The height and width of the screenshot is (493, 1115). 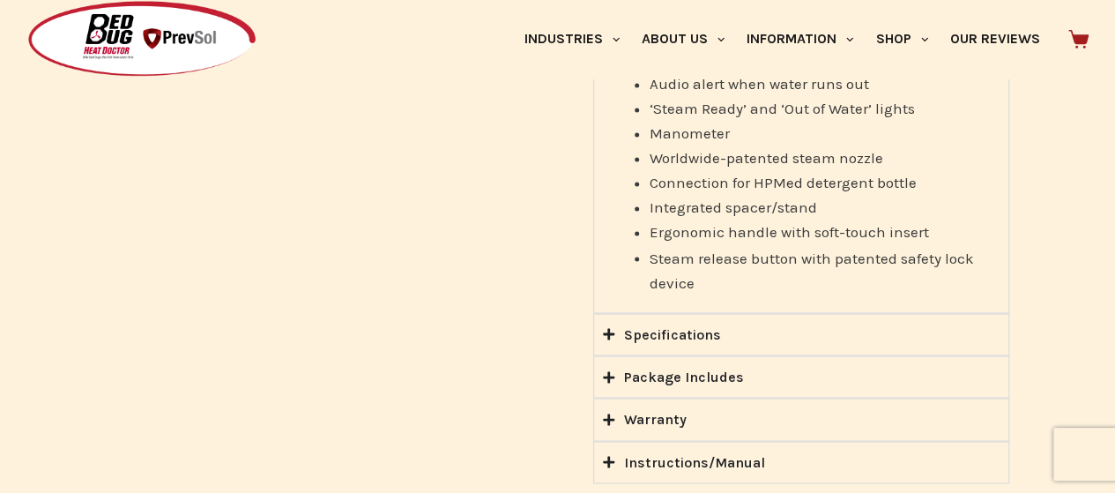 What do you see at coordinates (695, 462) in the screenshot?
I see `div: Instructions/Manual` at bounding box center [695, 462].